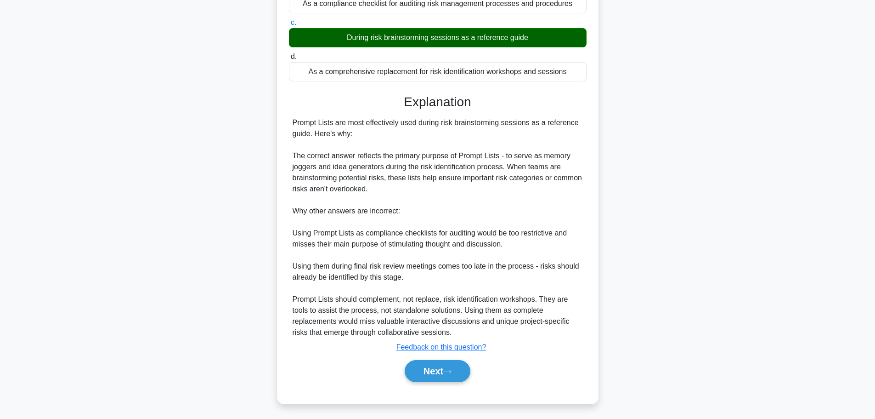 Image resolution: width=875 pixels, height=419 pixels. Describe the element at coordinates (438, 72) in the screenshot. I see `div: As a comprehensive replacement for risk identification workshops and sessions` at that location.